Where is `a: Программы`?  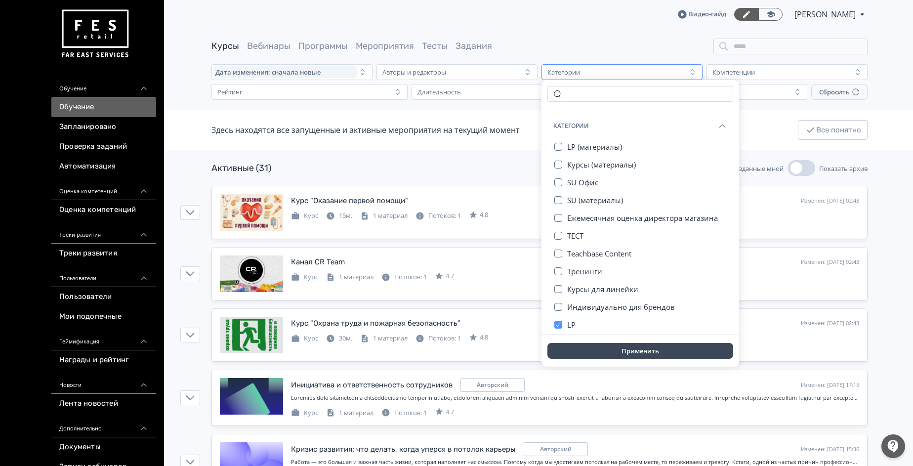
a: Программы is located at coordinates (323, 46).